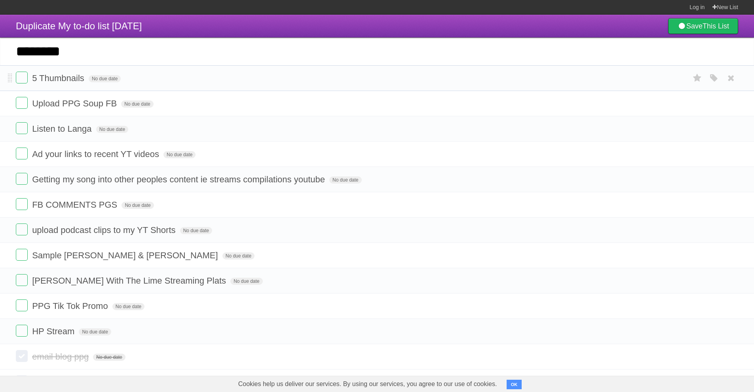 Image resolution: width=754 pixels, height=392 pixels. I want to click on span: Upload PPG Soup FB, so click(75, 103).